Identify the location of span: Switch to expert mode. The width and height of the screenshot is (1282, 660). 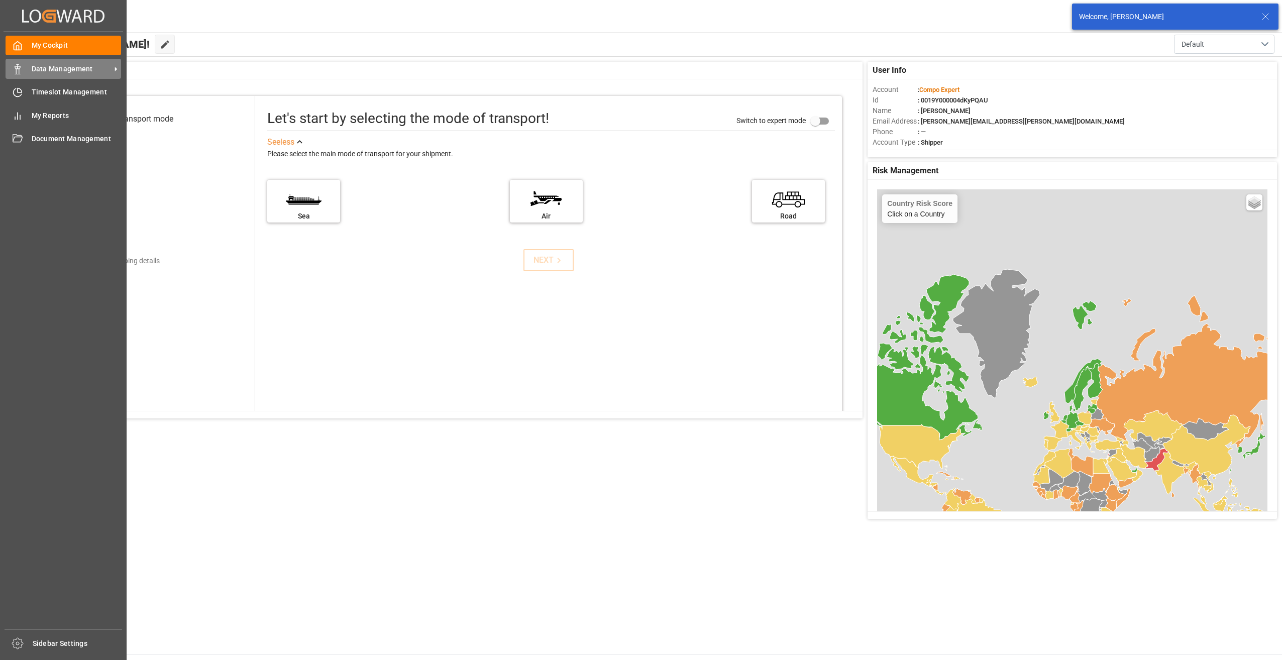
(771, 121).